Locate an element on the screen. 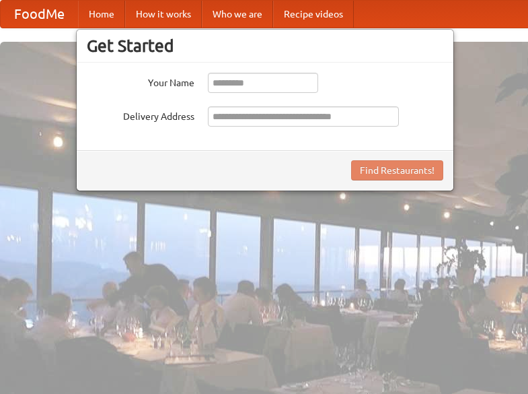 This screenshot has height=394, width=528. label: Delivery Address is located at coordinates (141, 114).